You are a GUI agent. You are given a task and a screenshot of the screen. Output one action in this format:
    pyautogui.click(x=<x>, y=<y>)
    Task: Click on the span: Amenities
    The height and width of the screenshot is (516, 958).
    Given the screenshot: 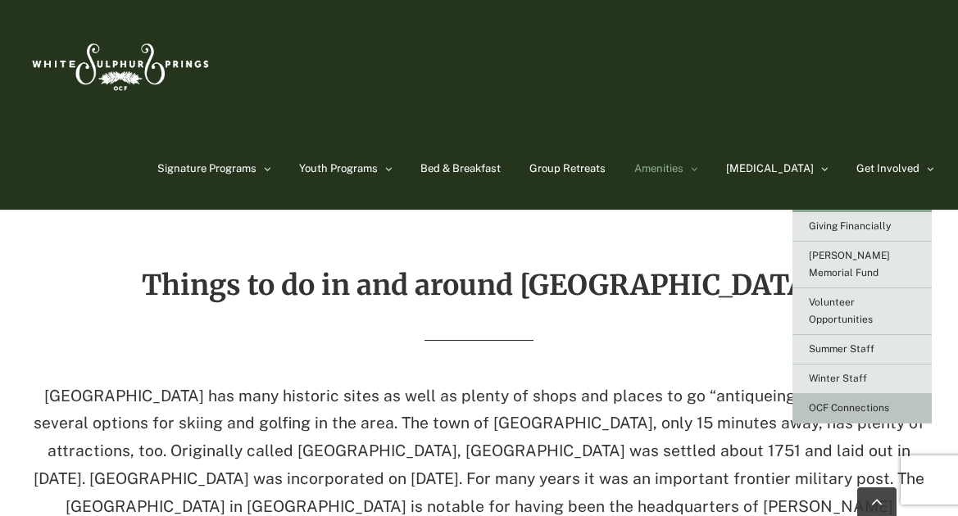 What is the action you would take?
    pyautogui.click(x=659, y=168)
    